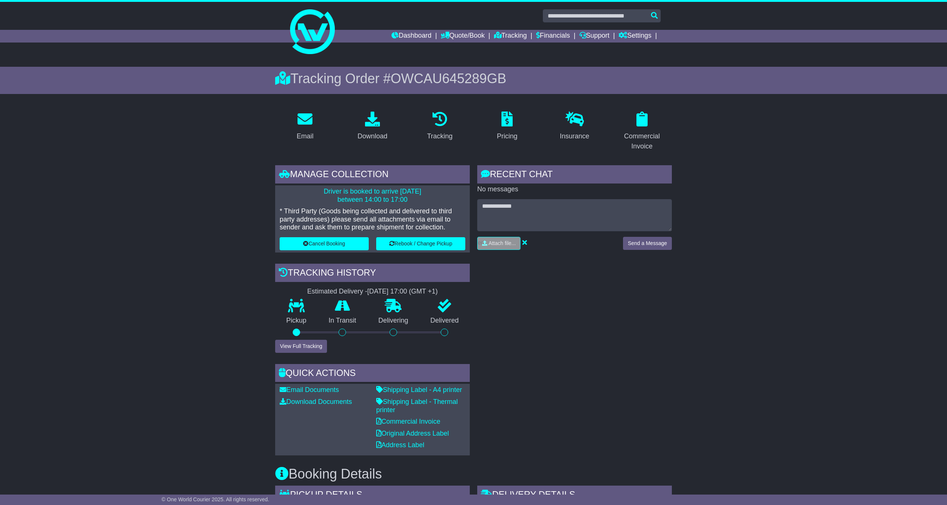  Describe the element at coordinates (421, 243) in the screenshot. I see `button: Rebook / Change Pickup` at that location.